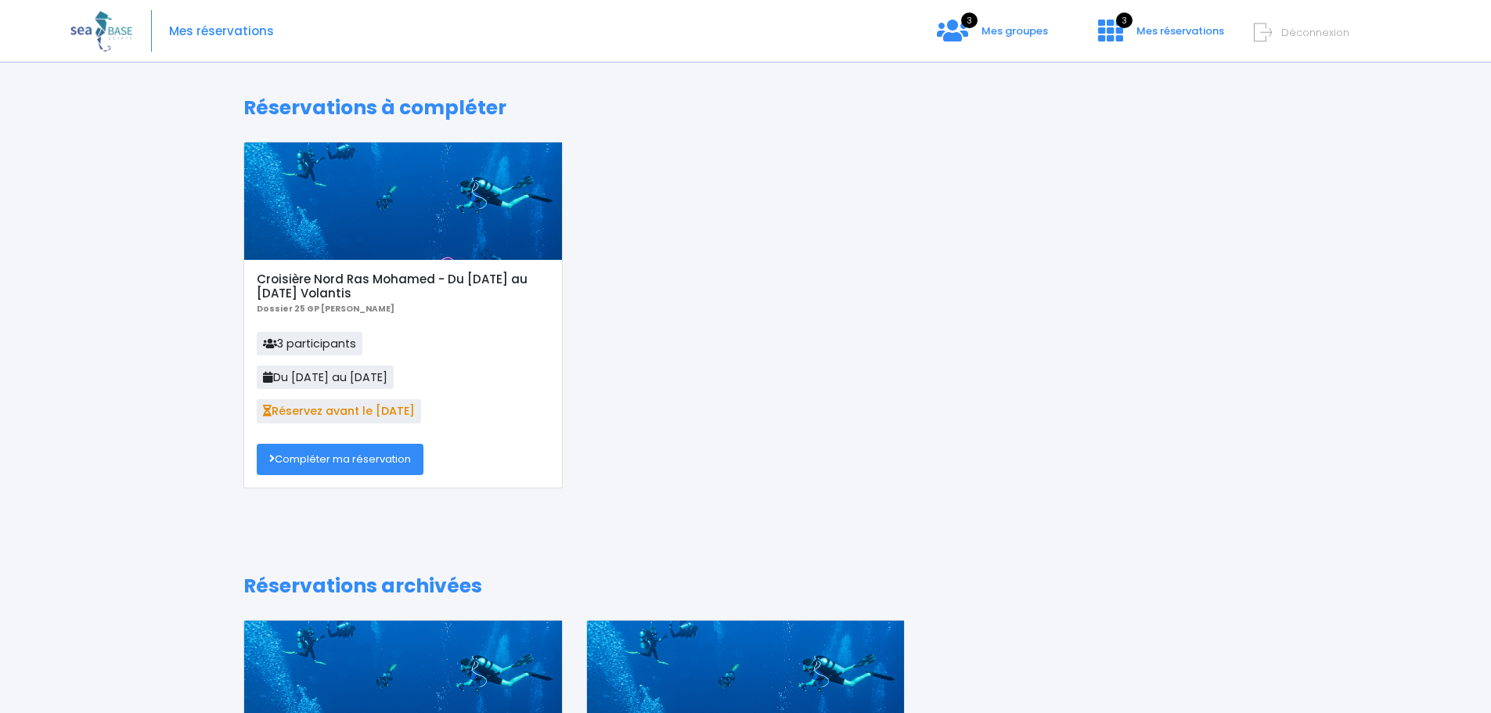 This screenshot has width=1491, height=713. Describe the element at coordinates (745, 586) in the screenshot. I see `h1: Réservations archivées` at that location.